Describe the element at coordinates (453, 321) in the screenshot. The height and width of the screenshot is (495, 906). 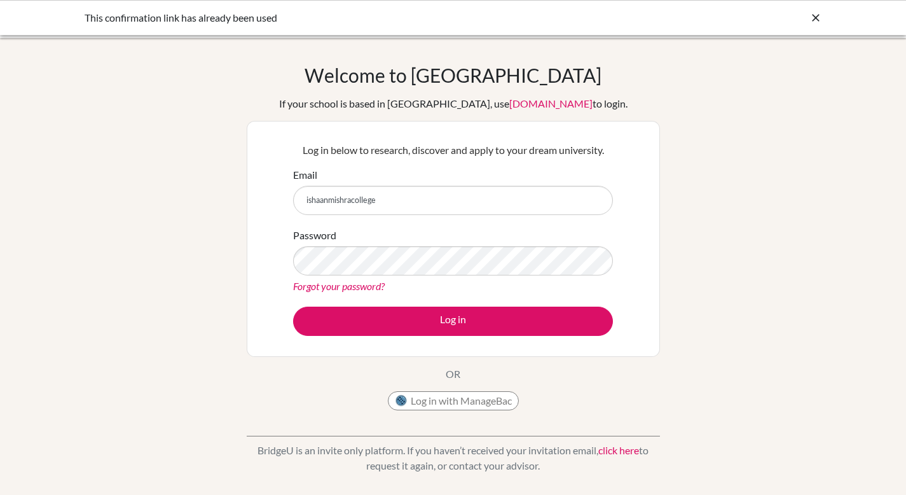
I see `button: Log in` at that location.